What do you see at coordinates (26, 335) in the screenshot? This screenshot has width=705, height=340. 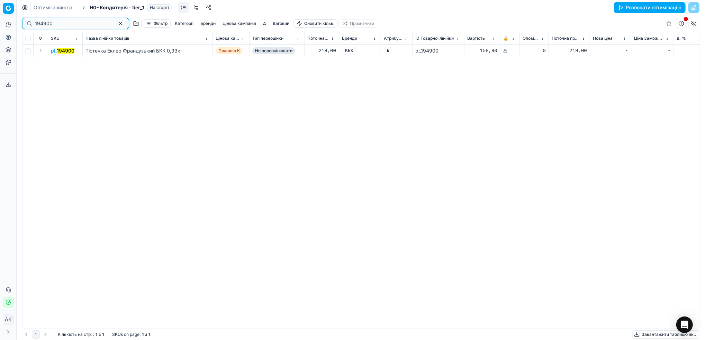 I see `button: Go to previous page` at bounding box center [26, 335].